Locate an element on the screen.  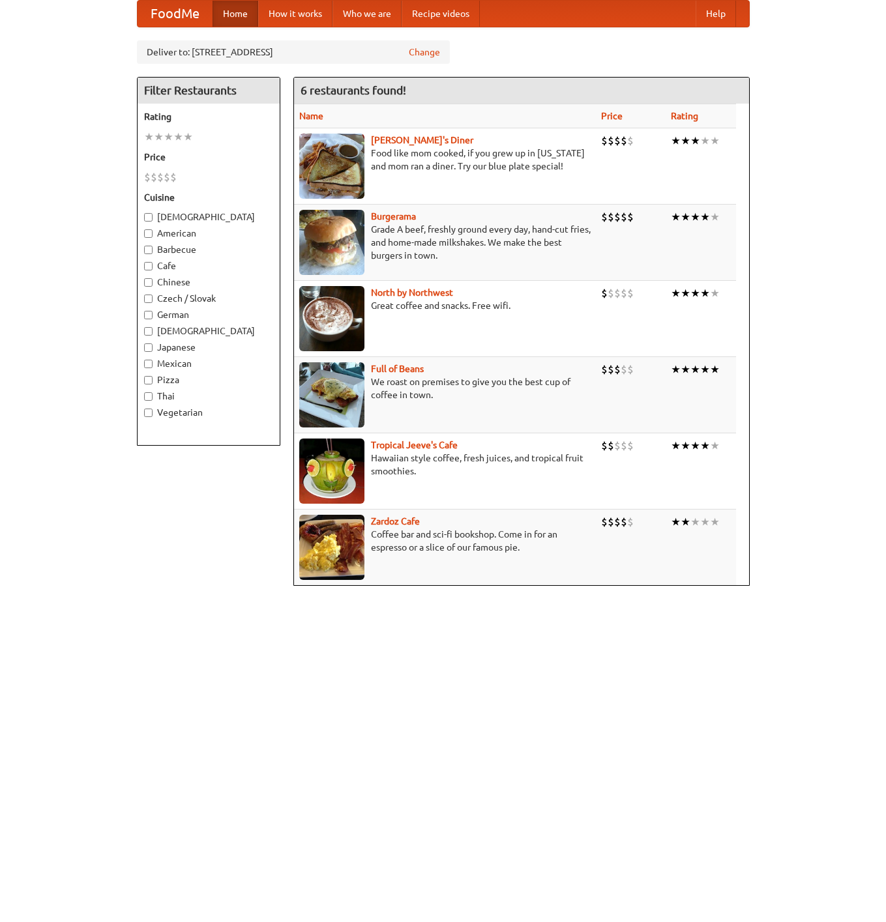
label: German is located at coordinates (209, 315).